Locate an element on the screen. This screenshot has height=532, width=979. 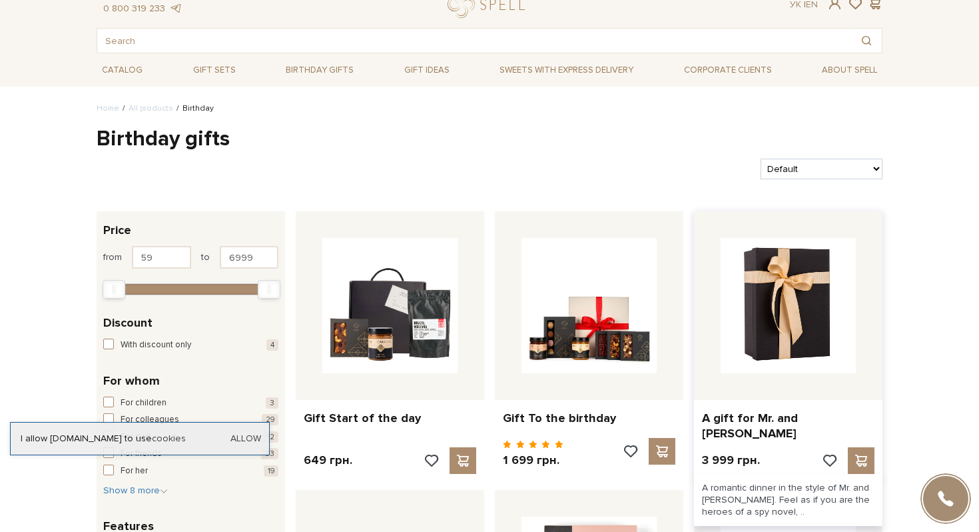
span: Gift ideas is located at coordinates (427, 70).